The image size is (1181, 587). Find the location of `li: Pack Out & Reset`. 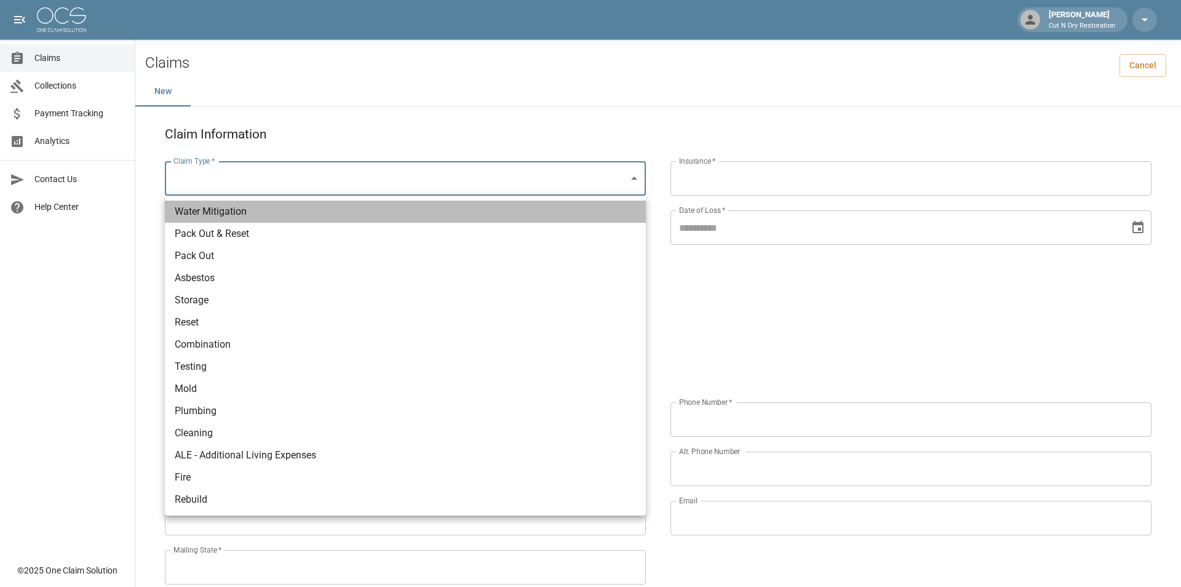

li: Pack Out & Reset is located at coordinates (405, 234).